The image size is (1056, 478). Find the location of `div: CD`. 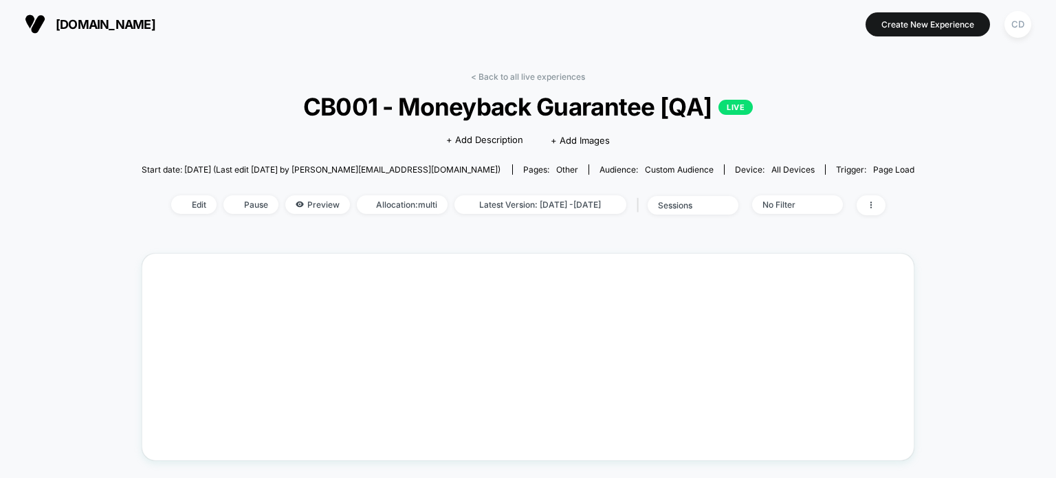

div: CD is located at coordinates (1018, 24).